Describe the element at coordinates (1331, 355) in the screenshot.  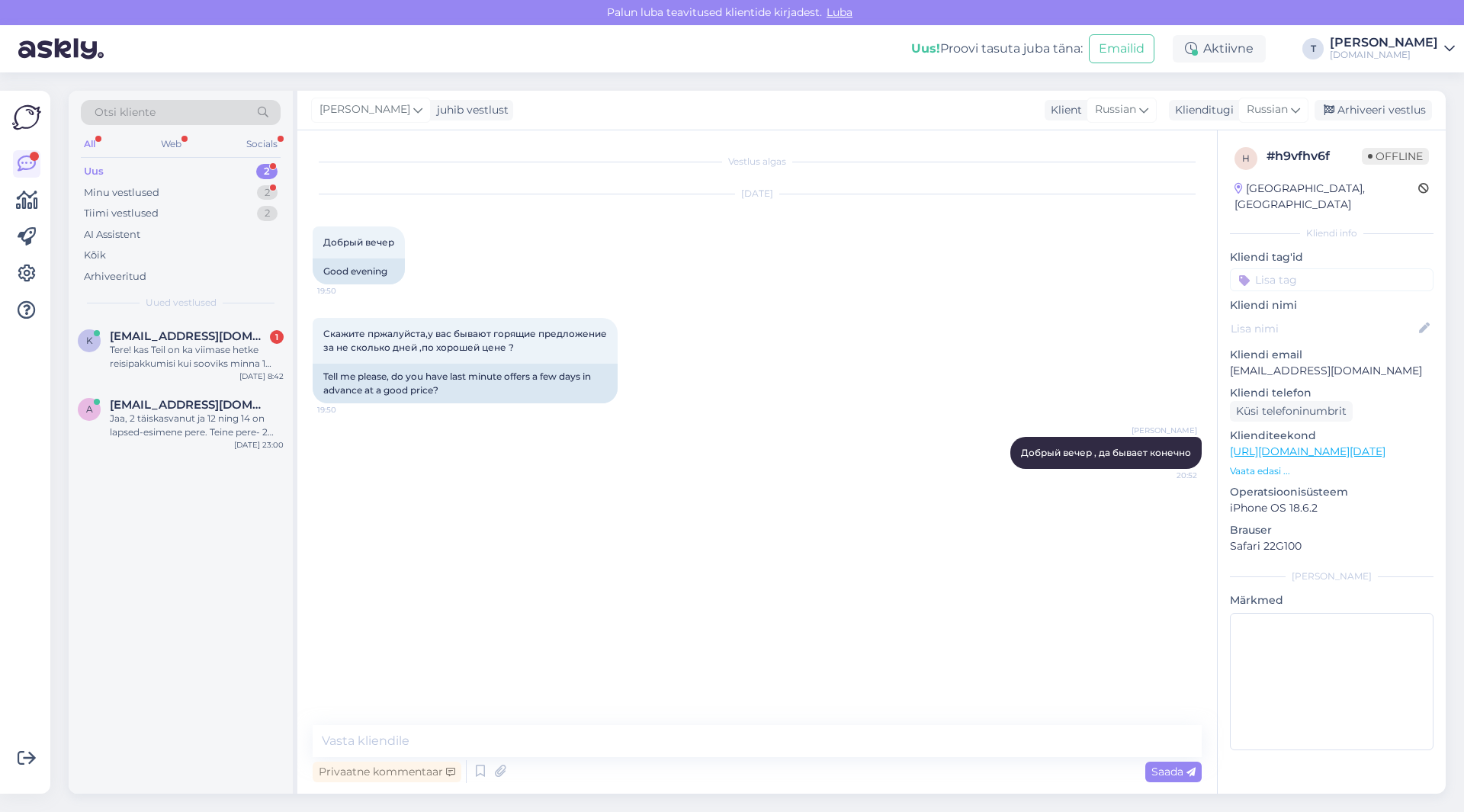
I see `p: Kliendi email` at that location.